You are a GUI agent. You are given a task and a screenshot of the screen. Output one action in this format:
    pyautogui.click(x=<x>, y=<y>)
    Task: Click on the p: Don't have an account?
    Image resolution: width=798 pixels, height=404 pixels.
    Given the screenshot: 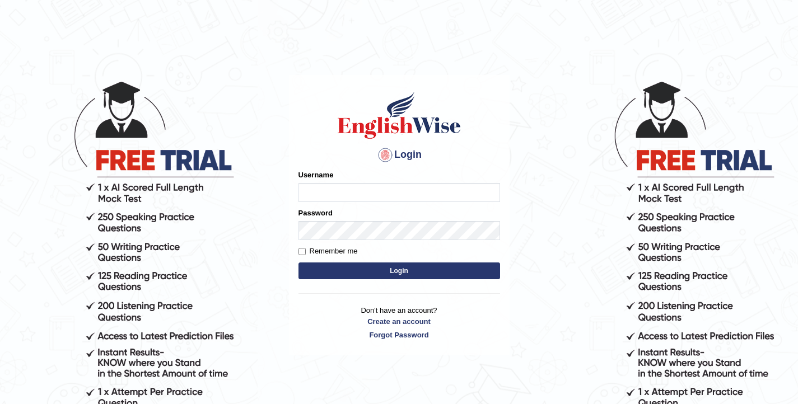 What is the action you would take?
    pyautogui.click(x=399, y=323)
    